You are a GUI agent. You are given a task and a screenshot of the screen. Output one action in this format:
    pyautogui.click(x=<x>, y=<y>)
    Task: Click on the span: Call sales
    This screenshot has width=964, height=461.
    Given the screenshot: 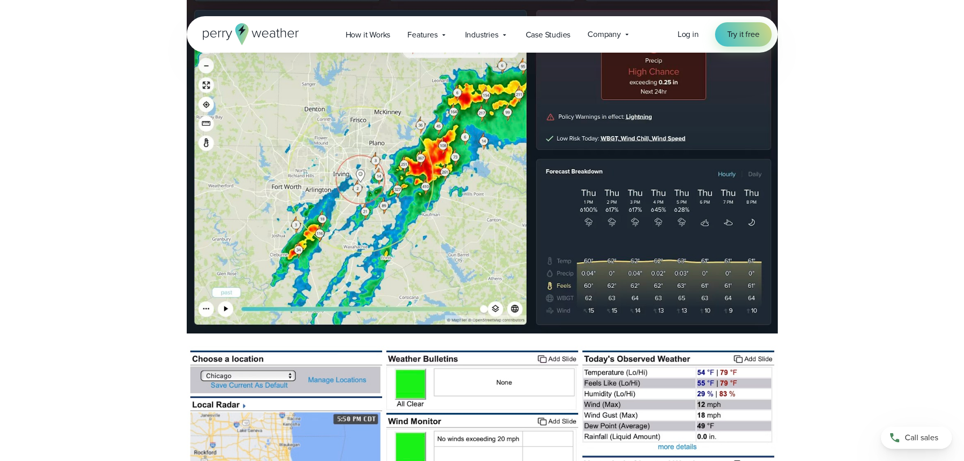 What is the action you would take?
    pyautogui.click(x=921, y=438)
    